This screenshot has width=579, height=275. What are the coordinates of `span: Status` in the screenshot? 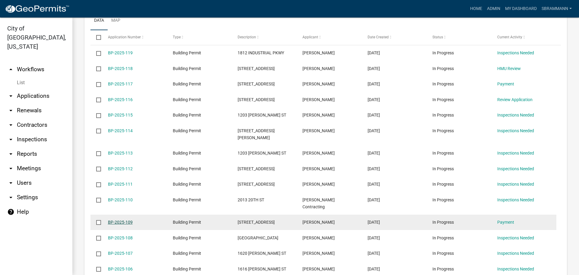 It's located at (438, 37).